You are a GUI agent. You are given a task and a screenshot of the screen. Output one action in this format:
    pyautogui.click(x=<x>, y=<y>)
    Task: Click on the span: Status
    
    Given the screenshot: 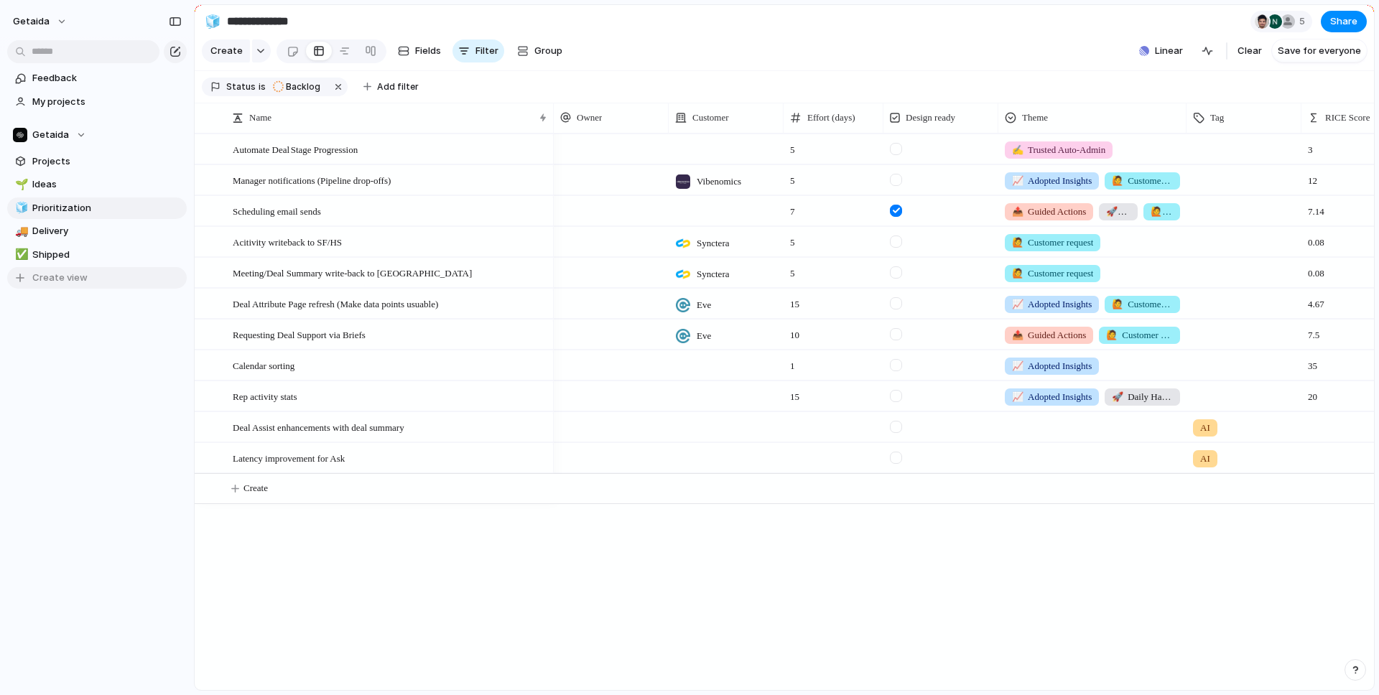 What is the action you would take?
    pyautogui.click(x=241, y=87)
    